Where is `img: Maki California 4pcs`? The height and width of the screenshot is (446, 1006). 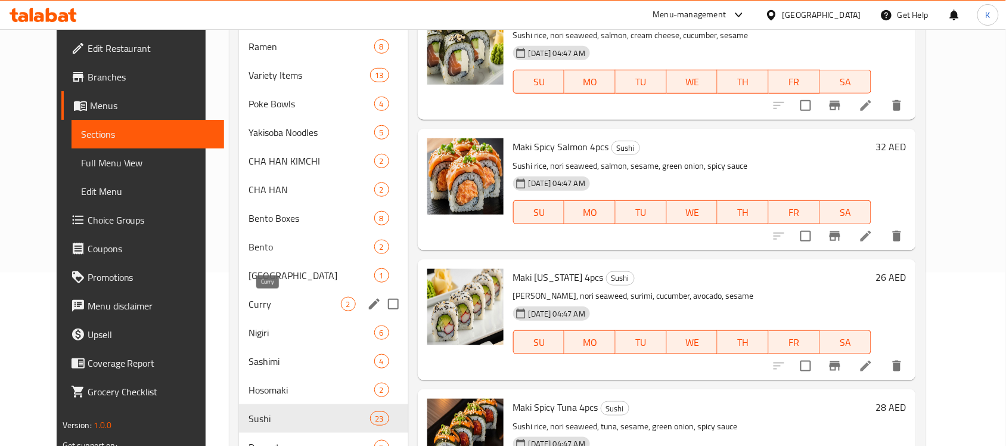
img: Maki California 4pcs is located at coordinates (465, 307).